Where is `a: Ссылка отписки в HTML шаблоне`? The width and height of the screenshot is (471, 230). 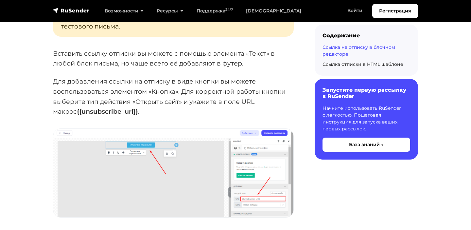
a: Ссылка отписки в HTML шаблоне is located at coordinates (363, 64).